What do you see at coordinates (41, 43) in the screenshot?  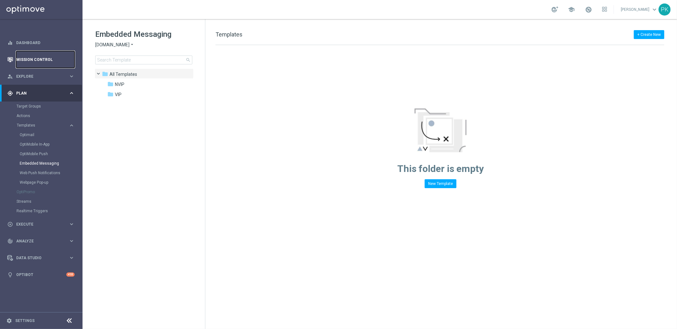 I see `div: equalizer Dashboard` at bounding box center [41, 43].